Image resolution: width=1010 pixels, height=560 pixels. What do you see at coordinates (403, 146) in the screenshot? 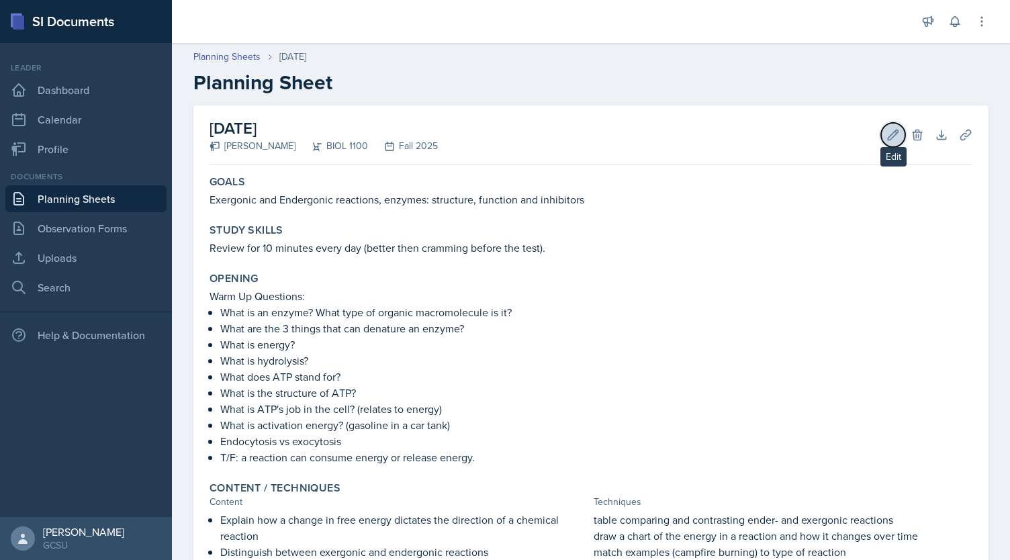
I see `div: Fall 2025` at bounding box center [403, 146].